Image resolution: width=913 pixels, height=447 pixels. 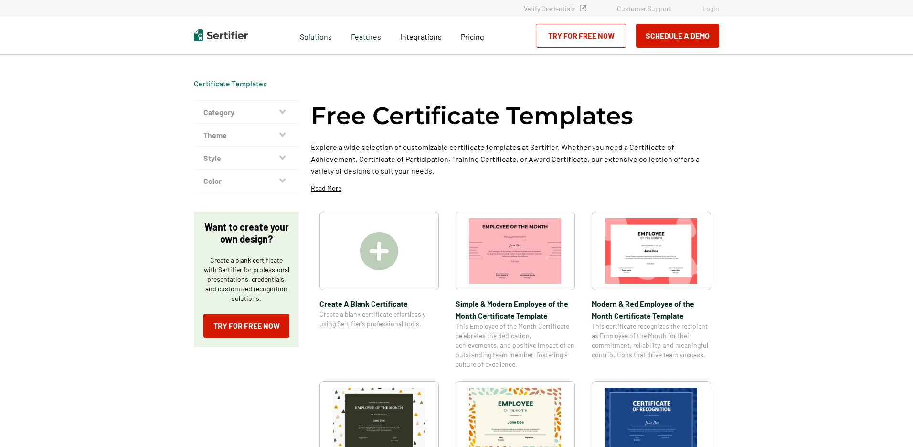 What do you see at coordinates (246, 135) in the screenshot?
I see `button: Theme` at bounding box center [246, 135].